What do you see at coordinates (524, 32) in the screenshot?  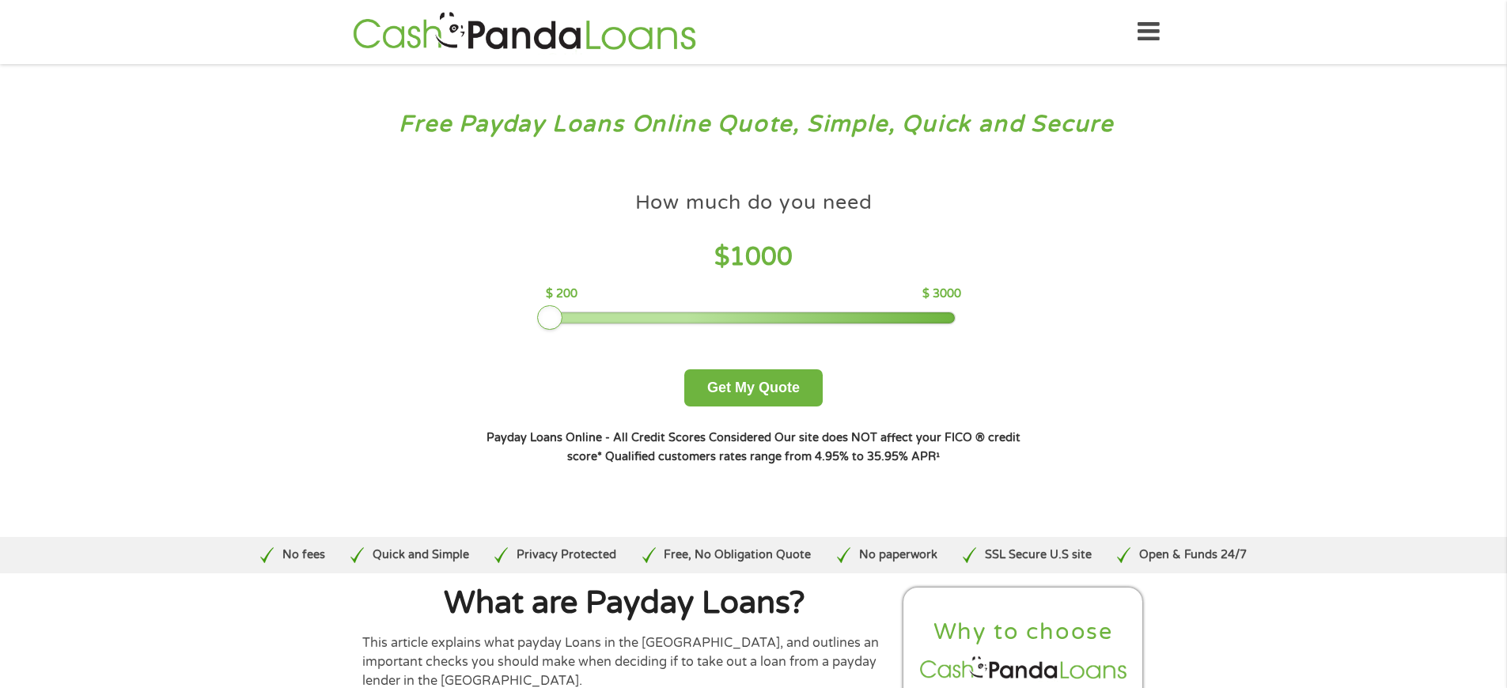 I see `img: GetLoanNow Logo` at bounding box center [524, 32].